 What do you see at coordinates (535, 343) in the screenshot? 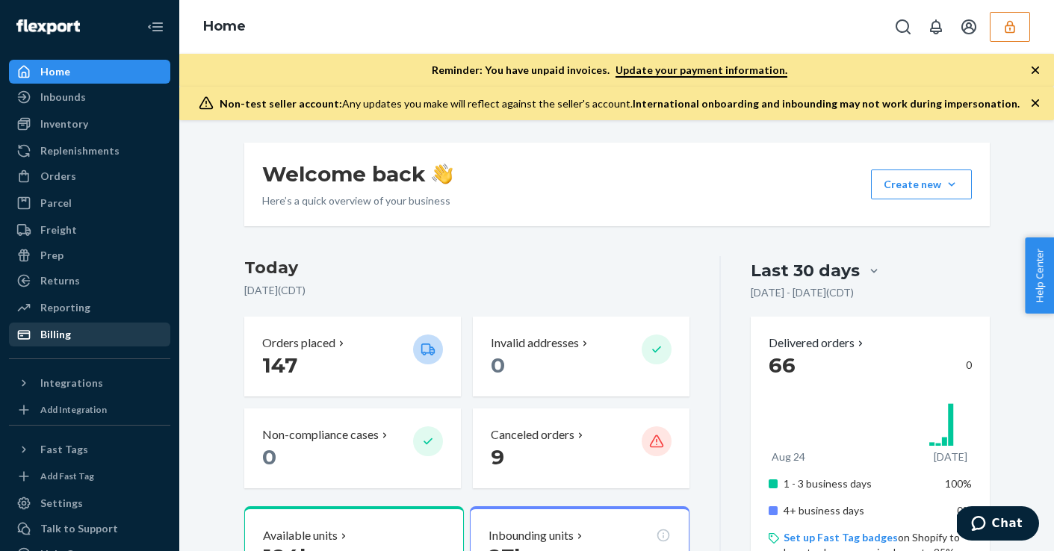
I see `p: Invalid addresses` at bounding box center [535, 343].